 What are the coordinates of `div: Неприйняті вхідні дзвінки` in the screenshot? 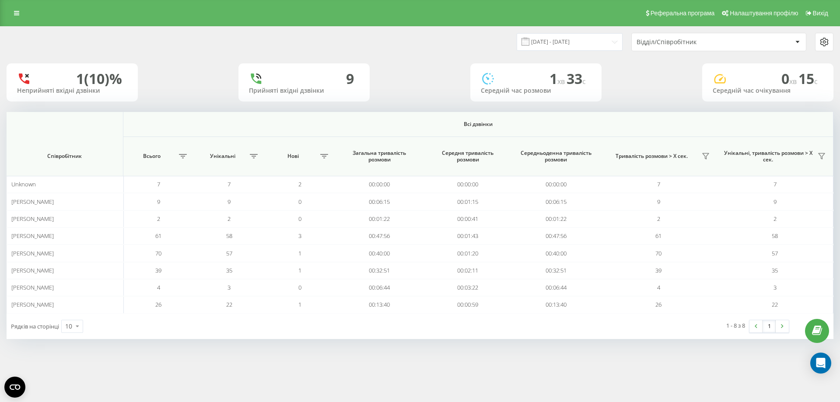 It's located at (72, 91).